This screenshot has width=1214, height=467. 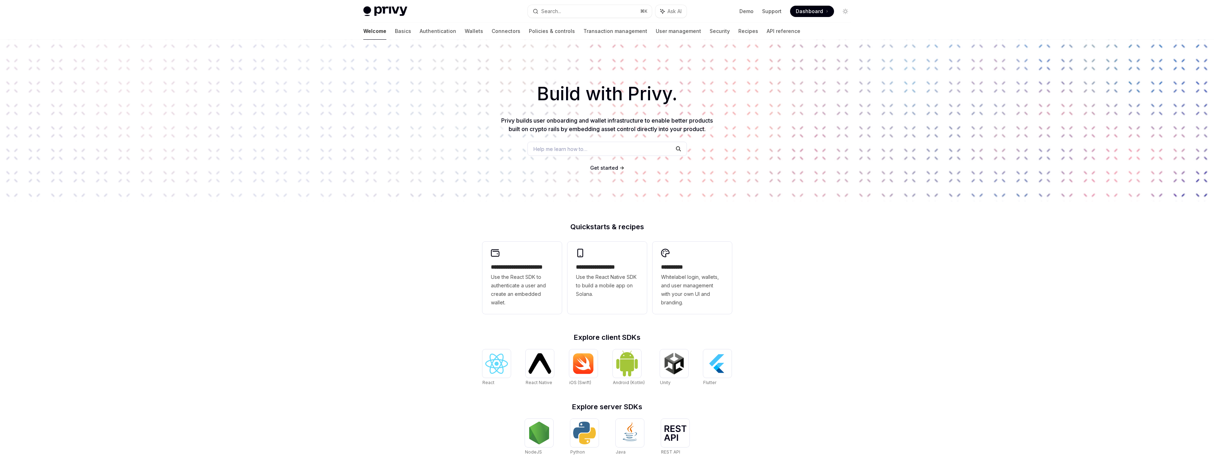 I want to click on img: React Native, so click(x=540, y=363).